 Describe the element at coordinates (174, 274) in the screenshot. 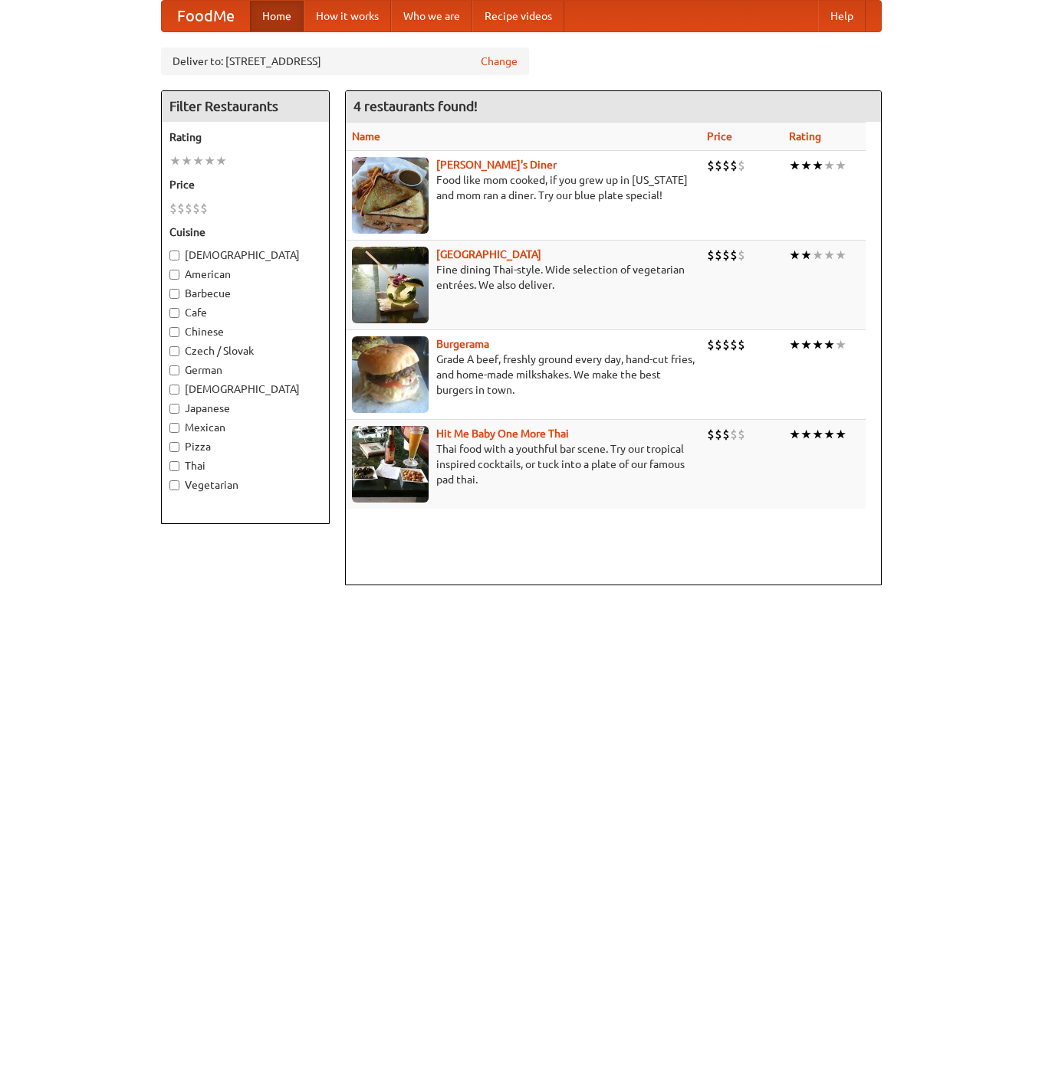

I see `input: American` at that location.